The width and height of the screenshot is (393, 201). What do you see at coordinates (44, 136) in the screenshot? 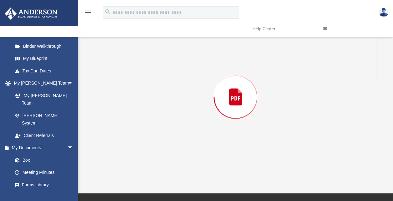
I see `a: Client Referrals` at bounding box center [44, 136].